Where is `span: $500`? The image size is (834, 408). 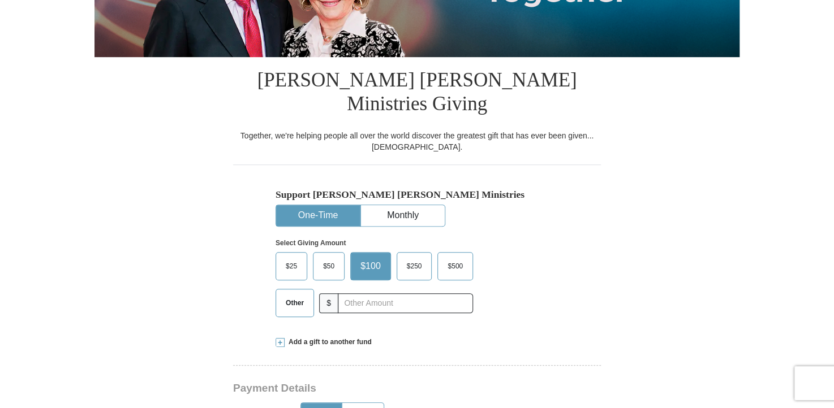
span: $500 is located at coordinates (455, 266).